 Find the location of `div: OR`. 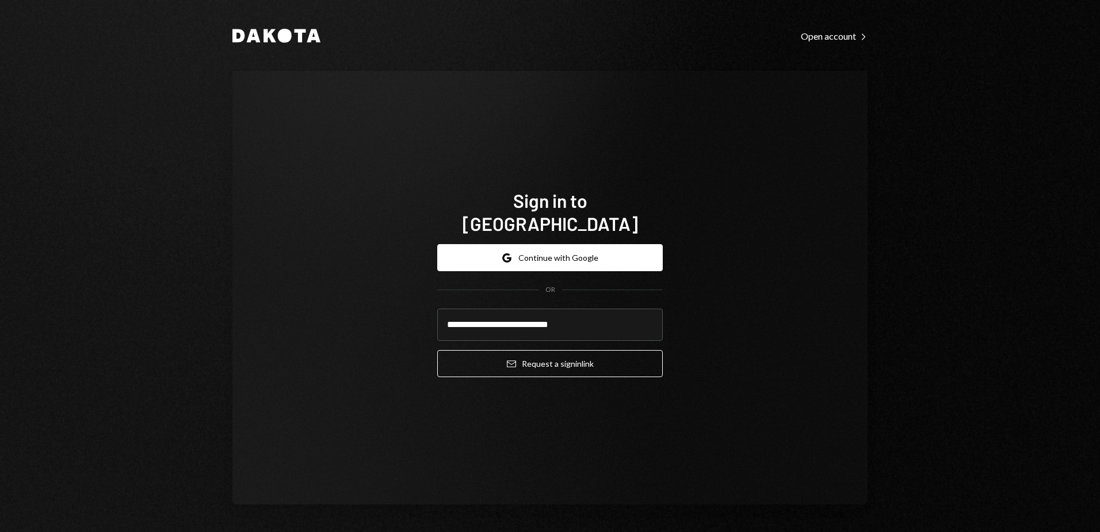

div: OR is located at coordinates (550, 289).